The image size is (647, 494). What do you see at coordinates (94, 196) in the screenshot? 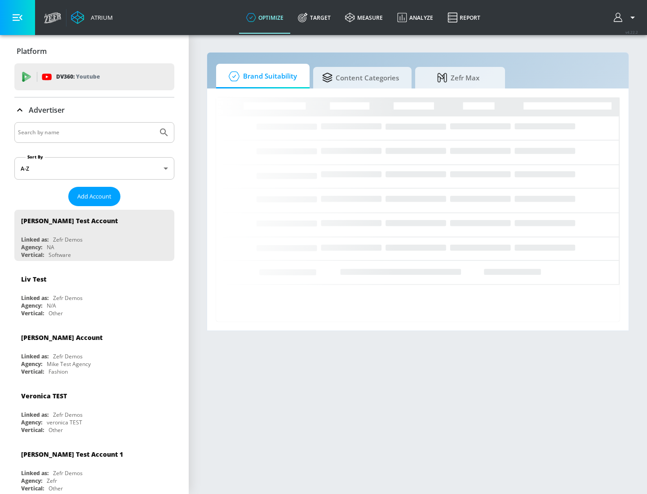
I see `span: Add Account` at bounding box center [94, 196].